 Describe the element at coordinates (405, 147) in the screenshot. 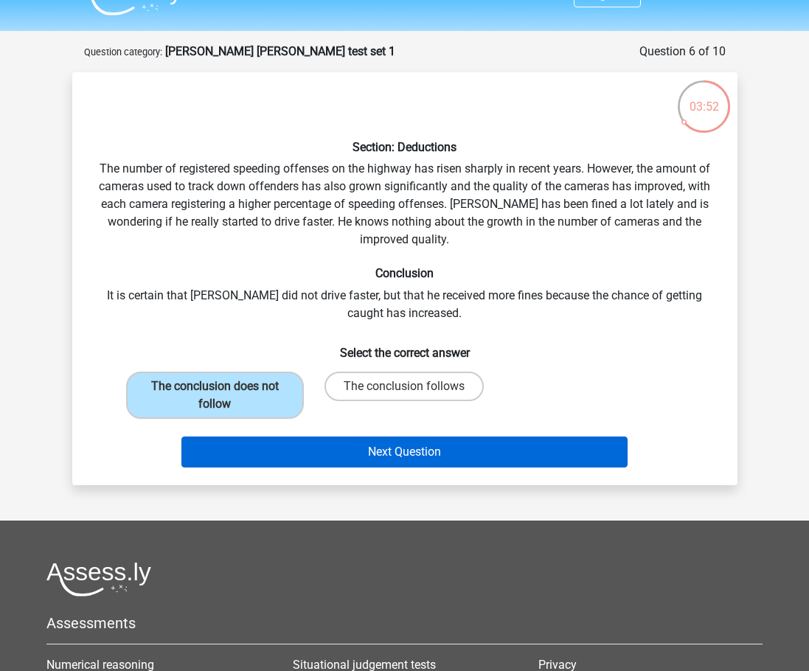

I see `h6: Section: Deductions` at that location.